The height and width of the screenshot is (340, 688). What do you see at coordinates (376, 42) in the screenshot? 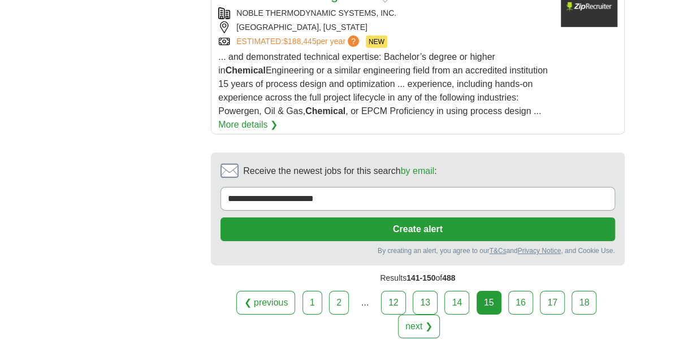
I see `span: NEW` at bounding box center [376, 42].